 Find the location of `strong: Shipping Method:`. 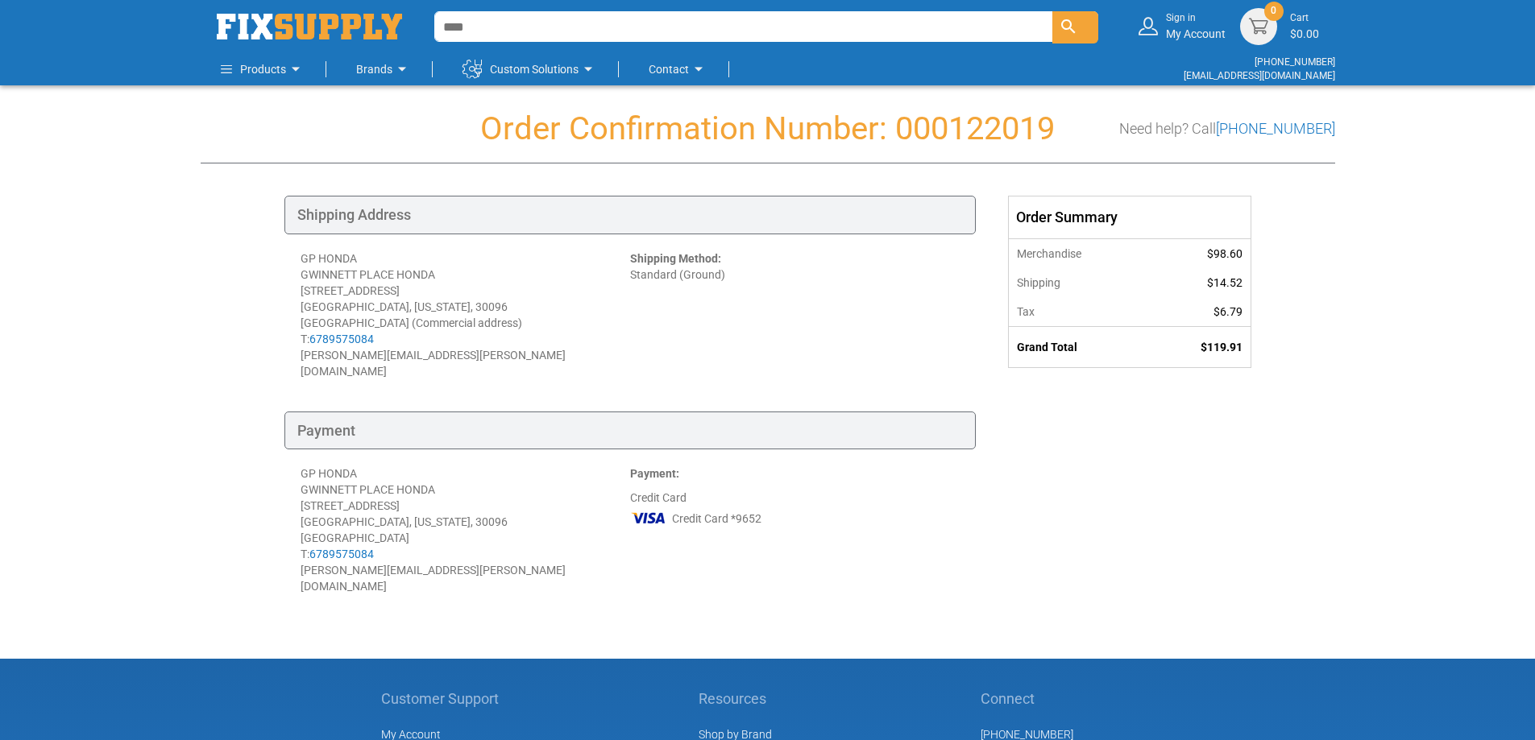

strong: Shipping Method: is located at coordinates (675, 259).